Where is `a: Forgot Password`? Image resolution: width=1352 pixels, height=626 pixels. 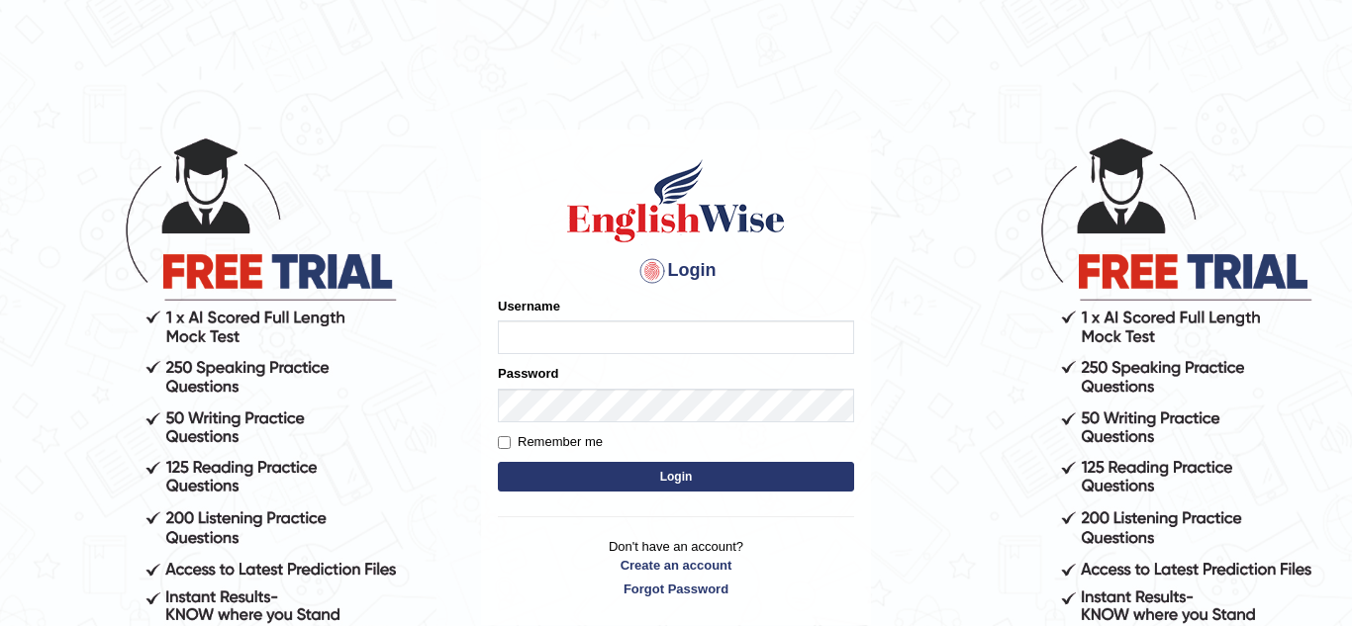
a: Forgot Password is located at coordinates (676, 589).